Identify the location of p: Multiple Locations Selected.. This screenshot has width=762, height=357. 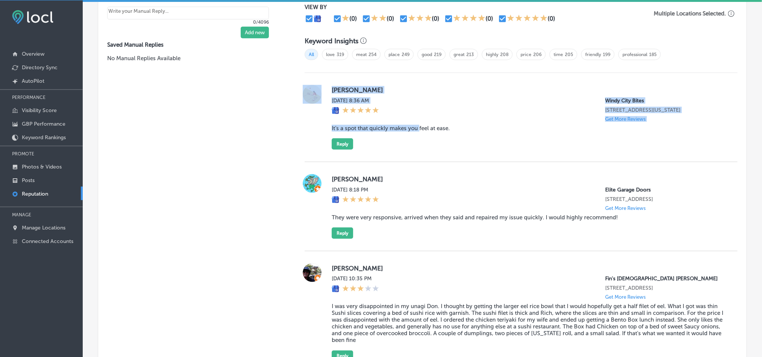
(689, 14).